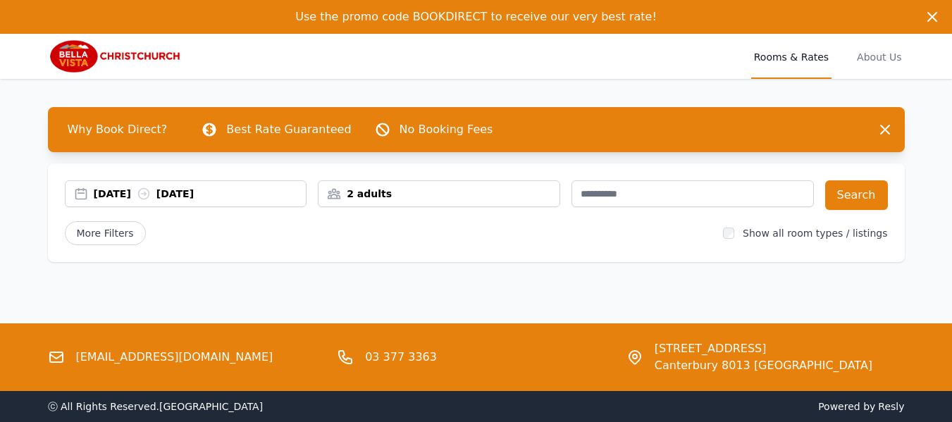 The width and height of the screenshot is (952, 422). What do you see at coordinates (105, 233) in the screenshot?
I see `span: More Filters` at bounding box center [105, 233].